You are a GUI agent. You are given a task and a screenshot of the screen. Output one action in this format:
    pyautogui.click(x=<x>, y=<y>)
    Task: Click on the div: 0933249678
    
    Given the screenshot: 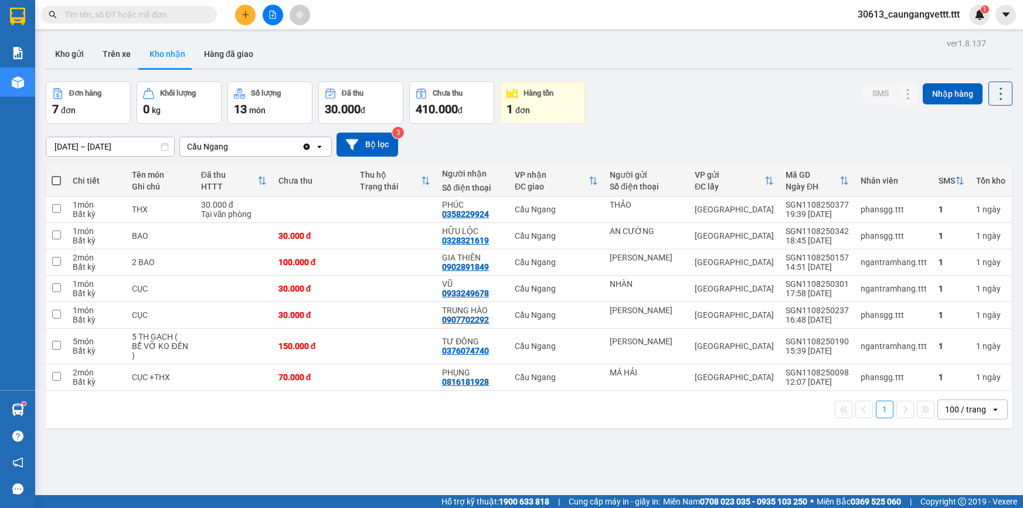 What is the action you would take?
    pyautogui.click(x=465, y=293)
    